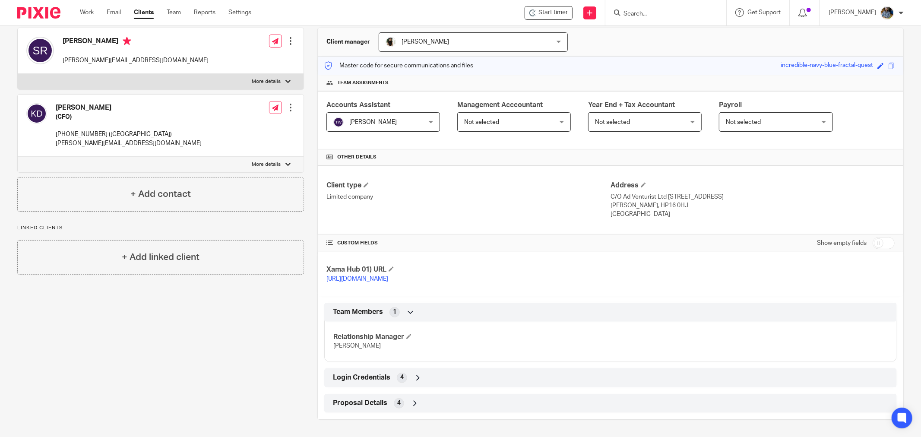  Describe the element at coordinates (363, 83) in the screenshot. I see `span: Team assignments` at that location.